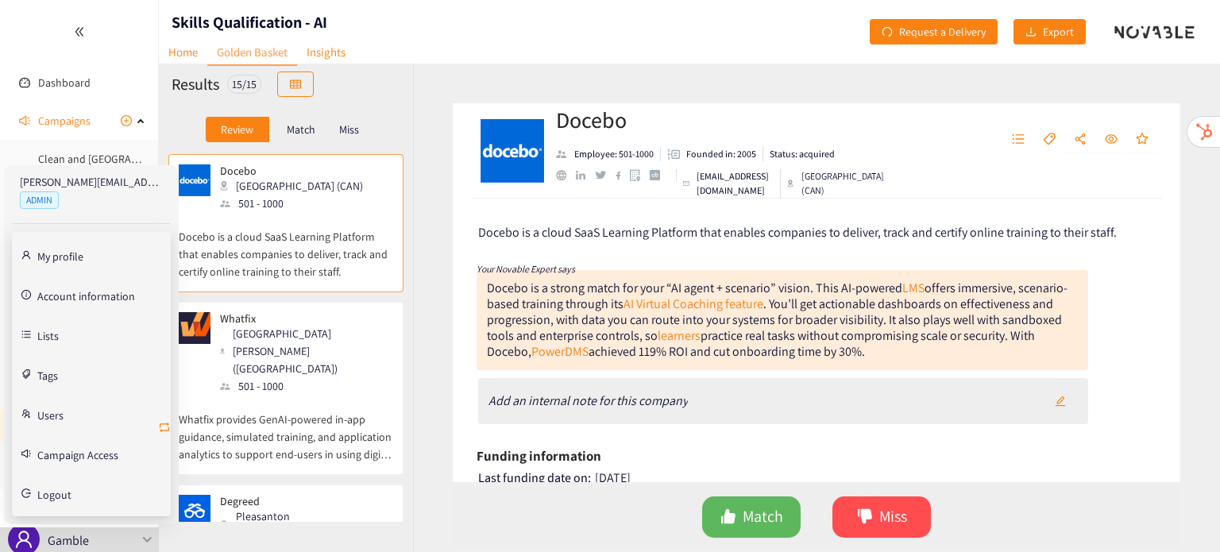  What do you see at coordinates (588, 400) in the screenshot?
I see `i: Add an internal note for this company` at bounding box center [588, 400].